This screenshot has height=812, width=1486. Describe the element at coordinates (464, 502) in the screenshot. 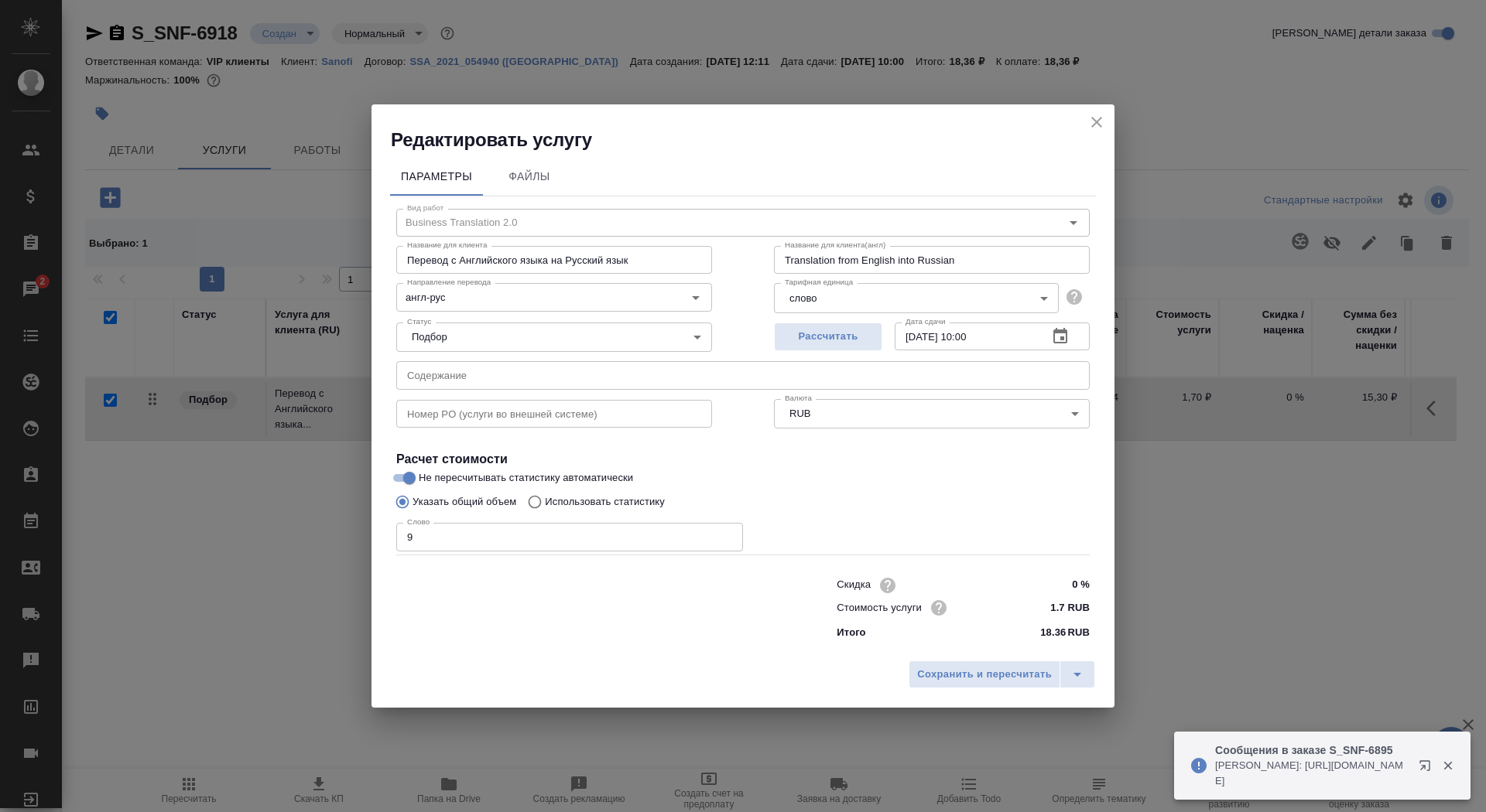

I see `p: Указать общий объем` at that location.